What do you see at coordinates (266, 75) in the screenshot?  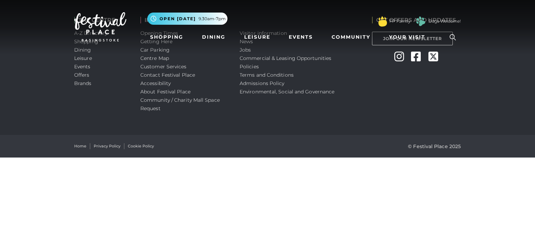 I see `a: Terms and Conditions` at bounding box center [266, 75].